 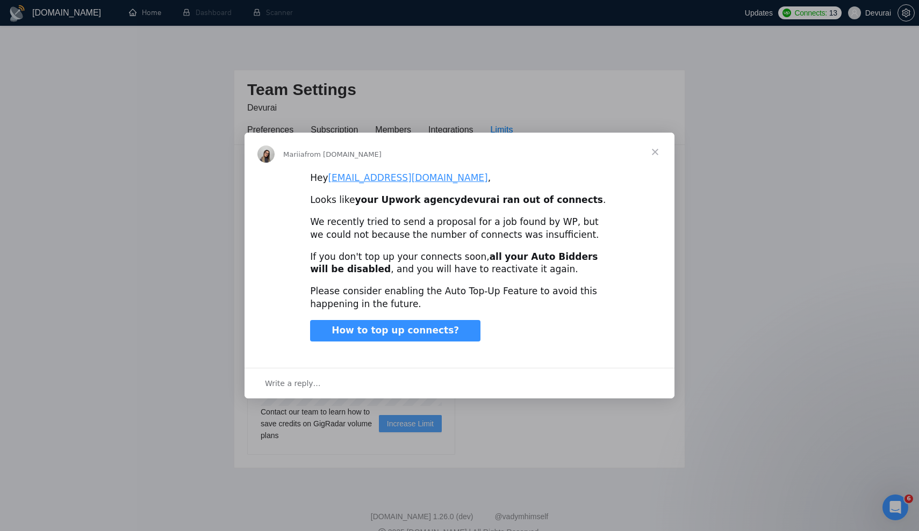 I want to click on b: all, so click(x=495, y=257).